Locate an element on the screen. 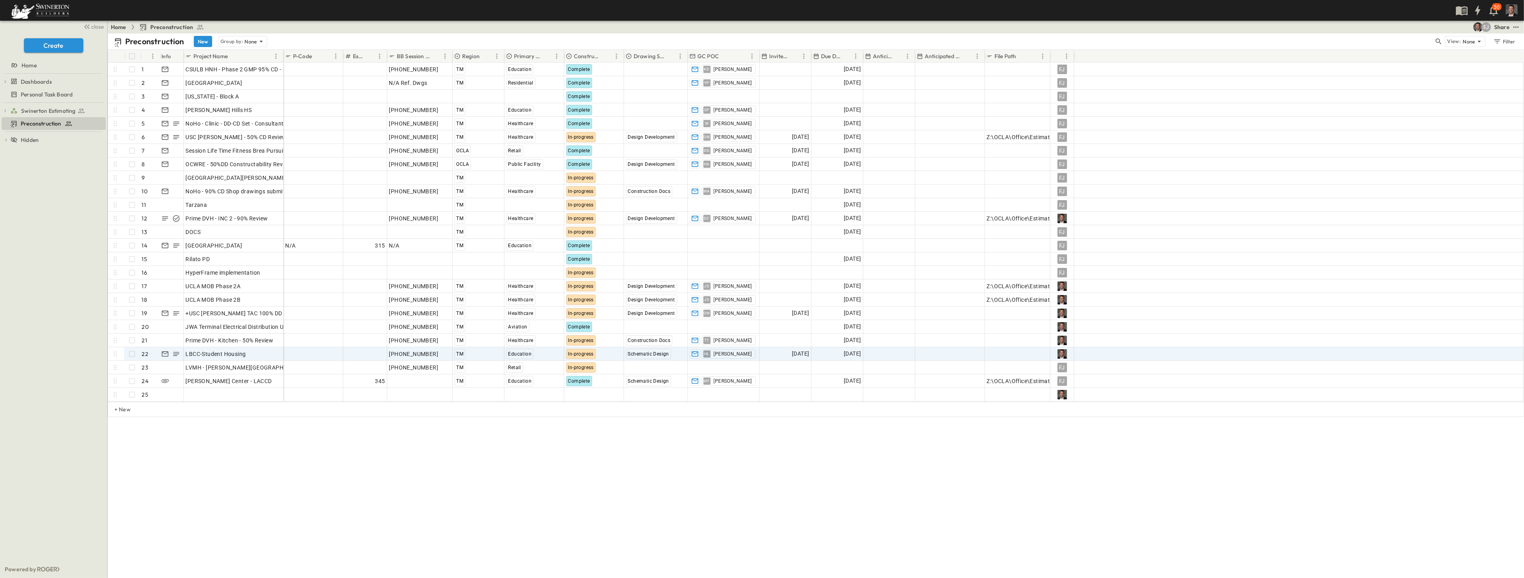 The width and height of the screenshot is (1524, 578). a: Dashboards is located at coordinates (57, 82).